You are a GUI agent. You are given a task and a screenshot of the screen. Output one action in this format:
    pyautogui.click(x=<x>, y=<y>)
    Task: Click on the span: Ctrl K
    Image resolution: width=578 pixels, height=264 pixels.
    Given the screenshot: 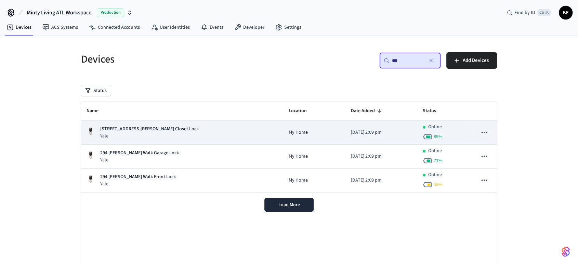 What is the action you would take?
    pyautogui.click(x=544, y=13)
    